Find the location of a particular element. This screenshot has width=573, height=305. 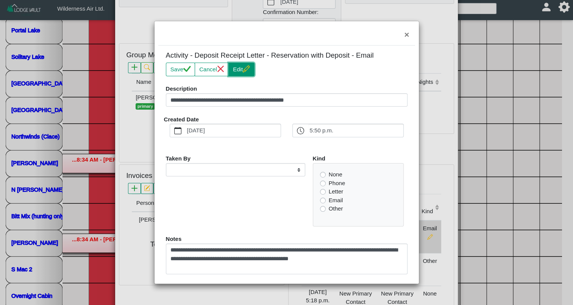

label: Phone is located at coordinates (337, 183).